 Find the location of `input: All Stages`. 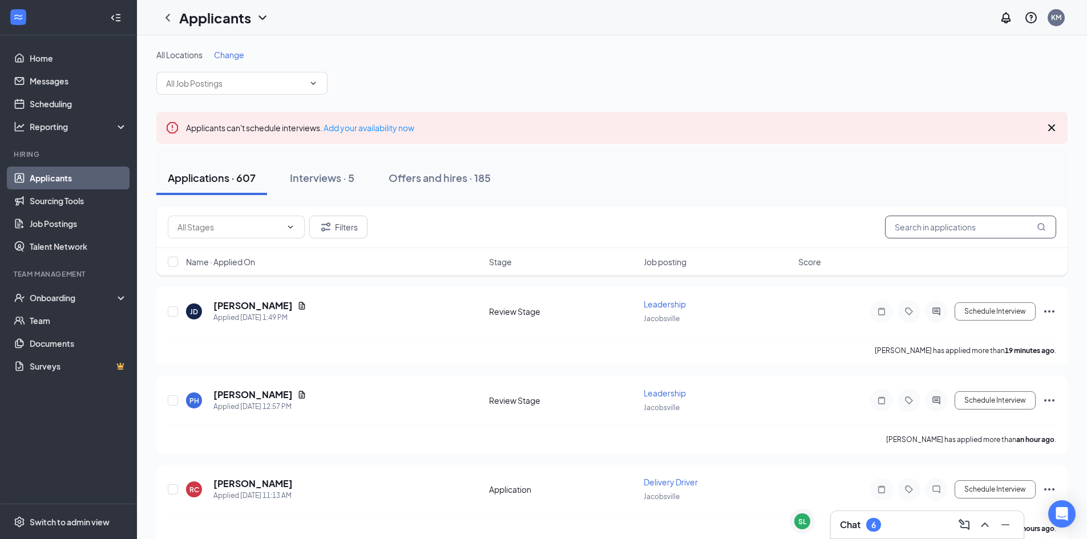

input: All Stages is located at coordinates (229, 227).